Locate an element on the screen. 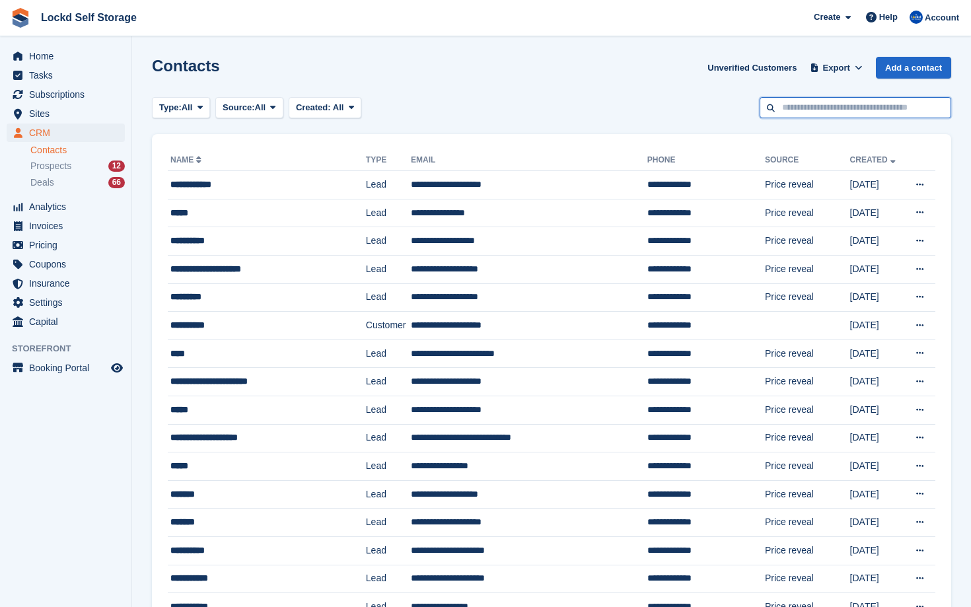 Image resolution: width=971 pixels, height=607 pixels. a: Lockd Self Storage is located at coordinates (89, 17).